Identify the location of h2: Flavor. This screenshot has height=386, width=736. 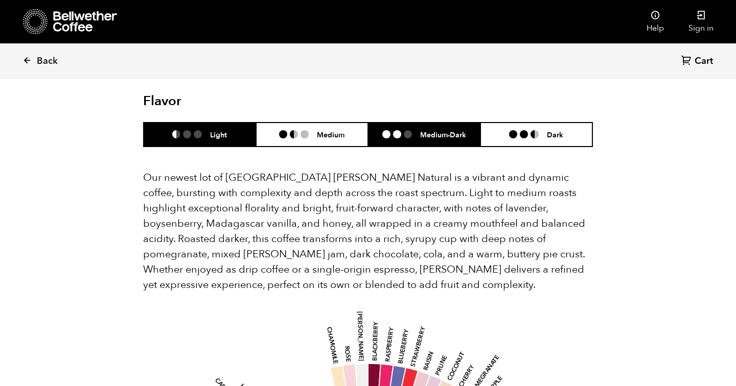
(218, 101).